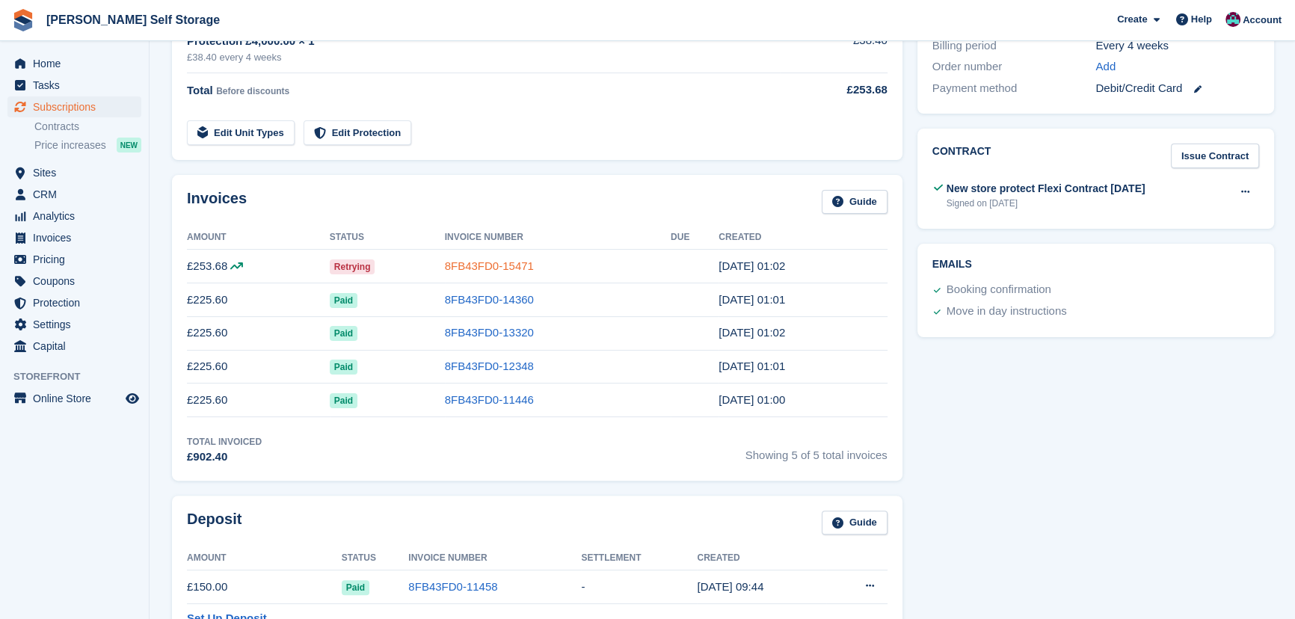 This screenshot has height=619, width=1295. What do you see at coordinates (357, 132) in the screenshot?
I see `a: Edit Protection` at bounding box center [357, 132].